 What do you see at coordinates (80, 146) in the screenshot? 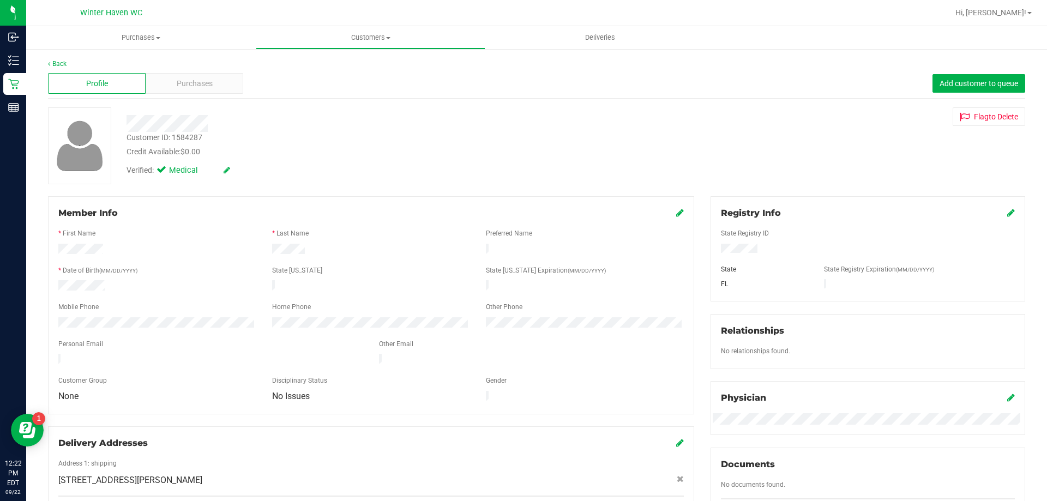
I see `img: user-icon.png` at bounding box center [80, 146].